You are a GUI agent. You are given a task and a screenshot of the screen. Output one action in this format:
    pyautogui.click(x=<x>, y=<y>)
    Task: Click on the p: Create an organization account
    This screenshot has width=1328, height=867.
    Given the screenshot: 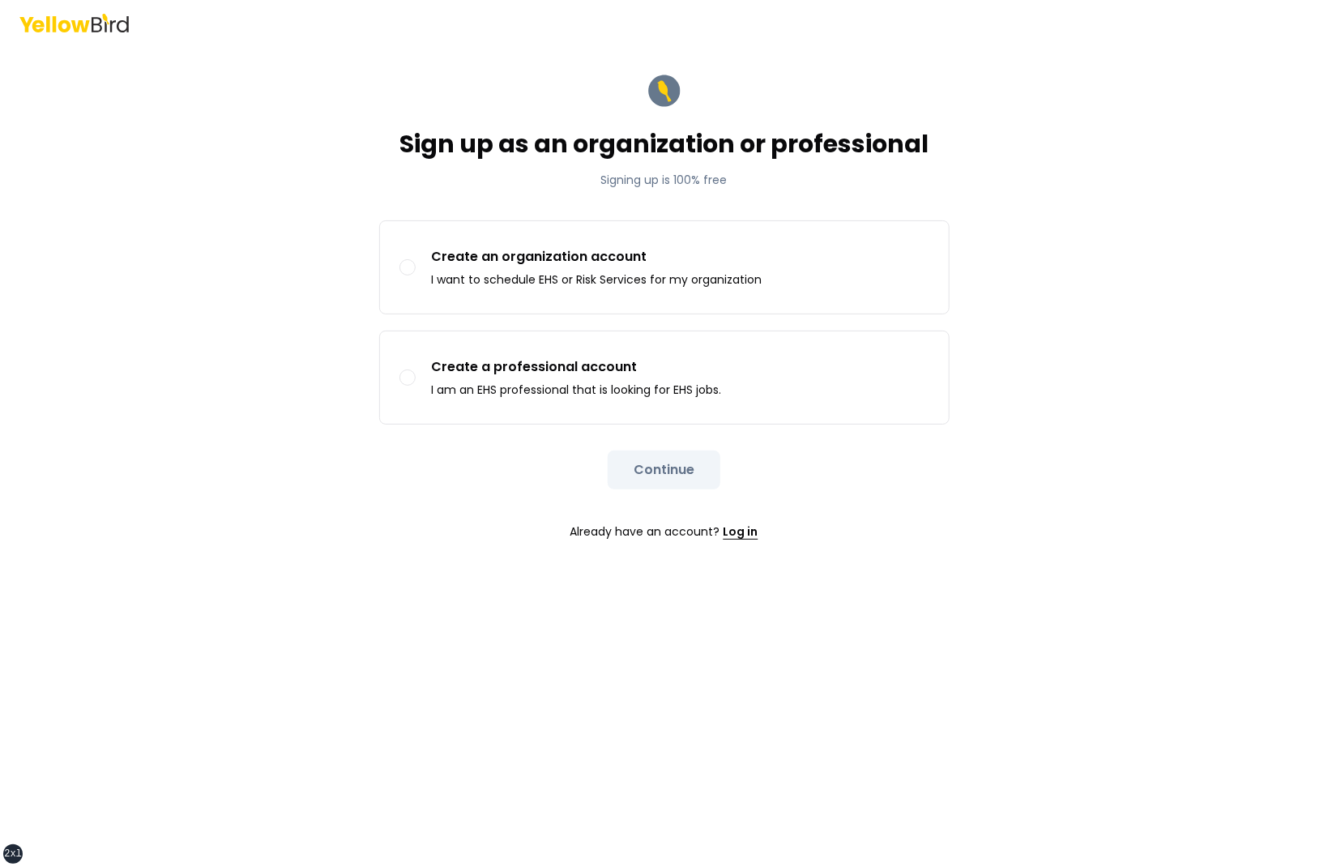 What is the action you would take?
    pyautogui.click(x=597, y=257)
    